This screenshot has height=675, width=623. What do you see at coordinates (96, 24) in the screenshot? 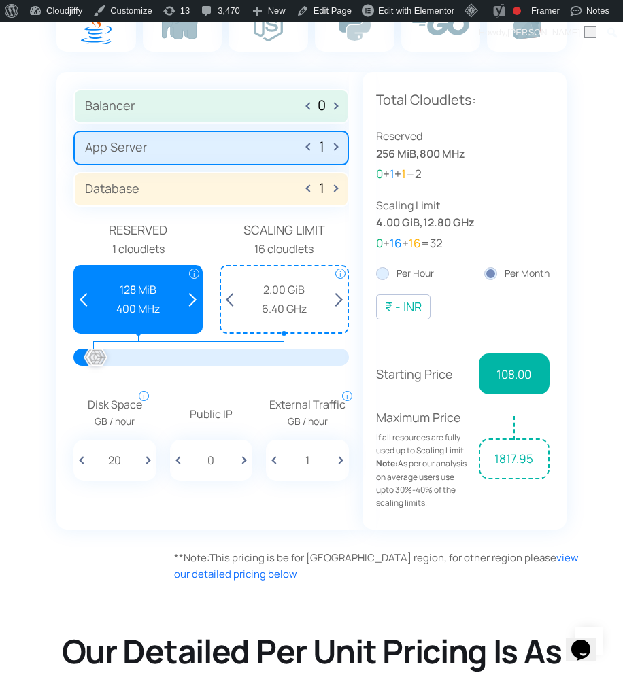
I see `img: java` at bounding box center [96, 24].